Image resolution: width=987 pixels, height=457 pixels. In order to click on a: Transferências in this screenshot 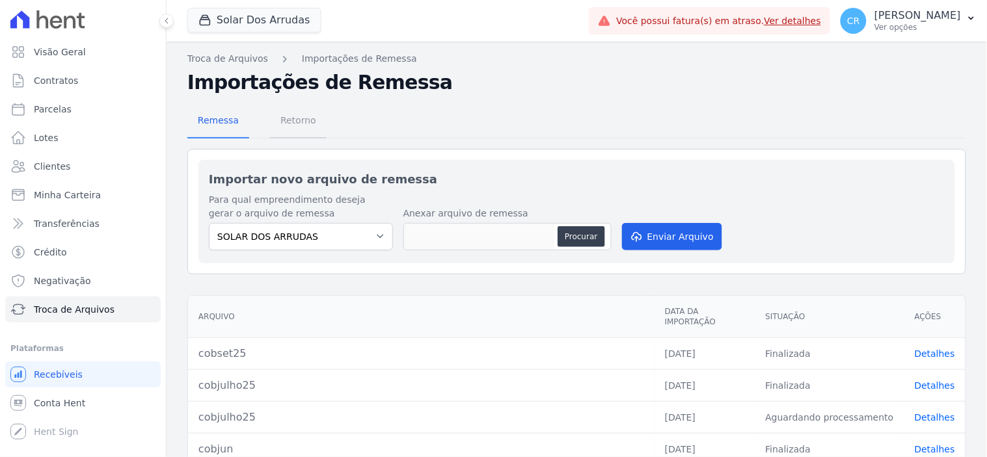, I will do `click(83, 224)`.